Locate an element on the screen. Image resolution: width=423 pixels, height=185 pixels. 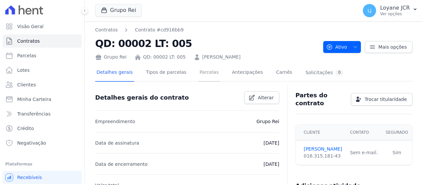
div: 0 is located at coordinates (339, 72).